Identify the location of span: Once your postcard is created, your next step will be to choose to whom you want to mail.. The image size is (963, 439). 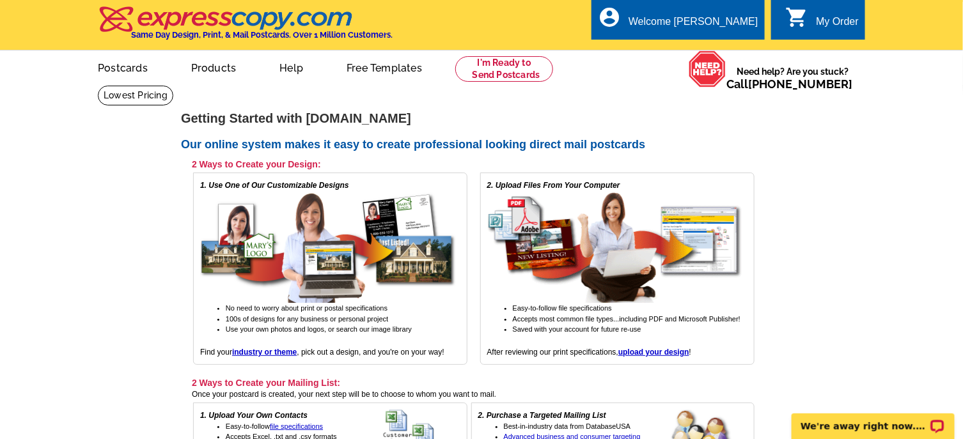
(344, 395).